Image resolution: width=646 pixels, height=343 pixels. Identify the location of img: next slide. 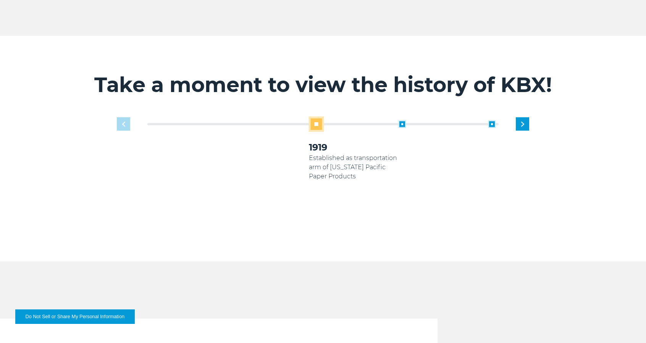
(523, 124).